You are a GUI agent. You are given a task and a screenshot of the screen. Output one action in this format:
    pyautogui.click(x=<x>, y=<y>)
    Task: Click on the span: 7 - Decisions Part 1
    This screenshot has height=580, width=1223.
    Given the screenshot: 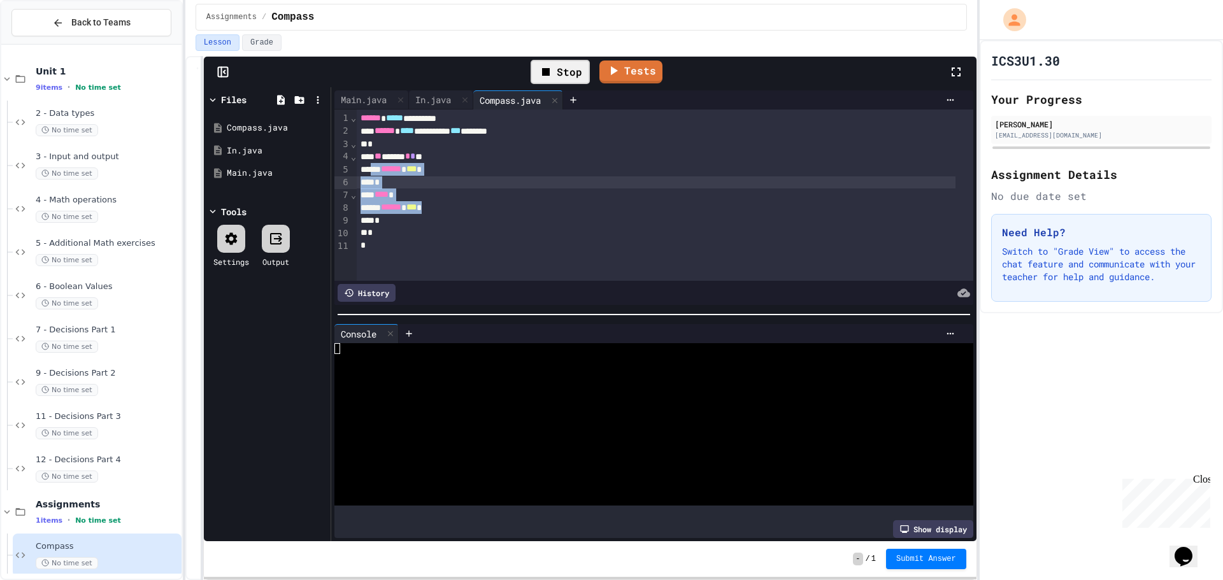 What is the action you would take?
    pyautogui.click(x=107, y=330)
    